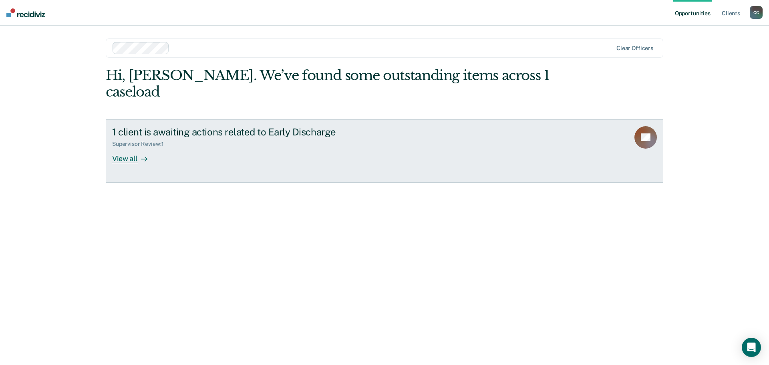 Image resolution: width=769 pixels, height=365 pixels. What do you see at coordinates (756, 12) in the screenshot?
I see `button: CC` at bounding box center [756, 12].